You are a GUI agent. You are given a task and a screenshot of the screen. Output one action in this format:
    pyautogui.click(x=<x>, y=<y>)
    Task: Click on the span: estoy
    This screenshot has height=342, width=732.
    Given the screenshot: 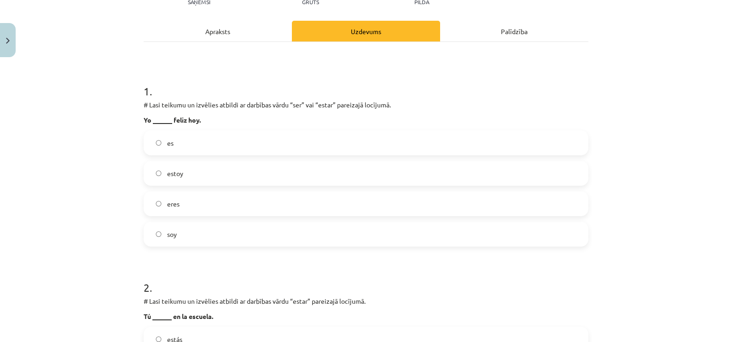 What is the action you would take?
    pyautogui.click(x=175, y=173)
    